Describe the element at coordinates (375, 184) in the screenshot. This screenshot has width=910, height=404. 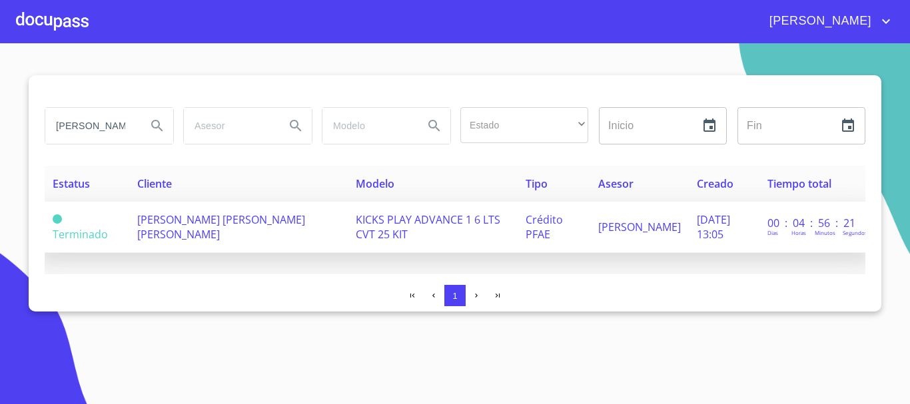
I see `span: Modelo` at that location.